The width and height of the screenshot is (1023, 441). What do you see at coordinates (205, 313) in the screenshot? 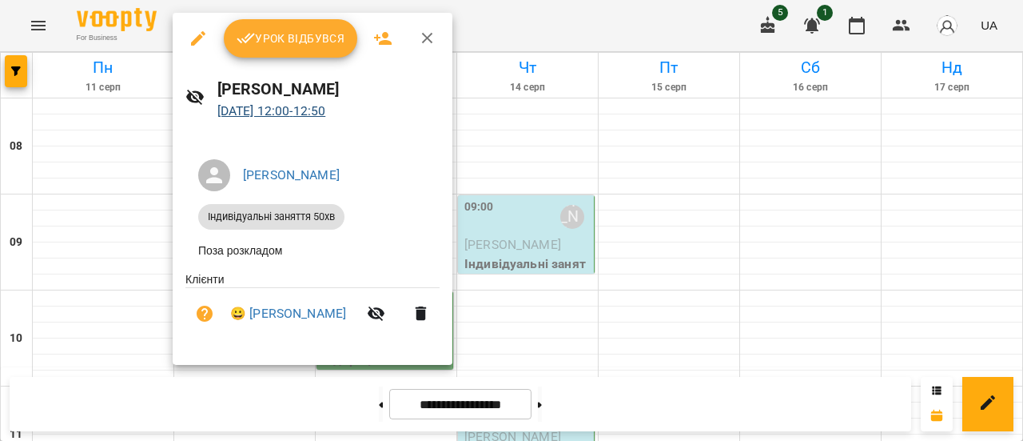
I see `button: Візит ще не сплачено. Додати оплату?` at bounding box center [205, 313].